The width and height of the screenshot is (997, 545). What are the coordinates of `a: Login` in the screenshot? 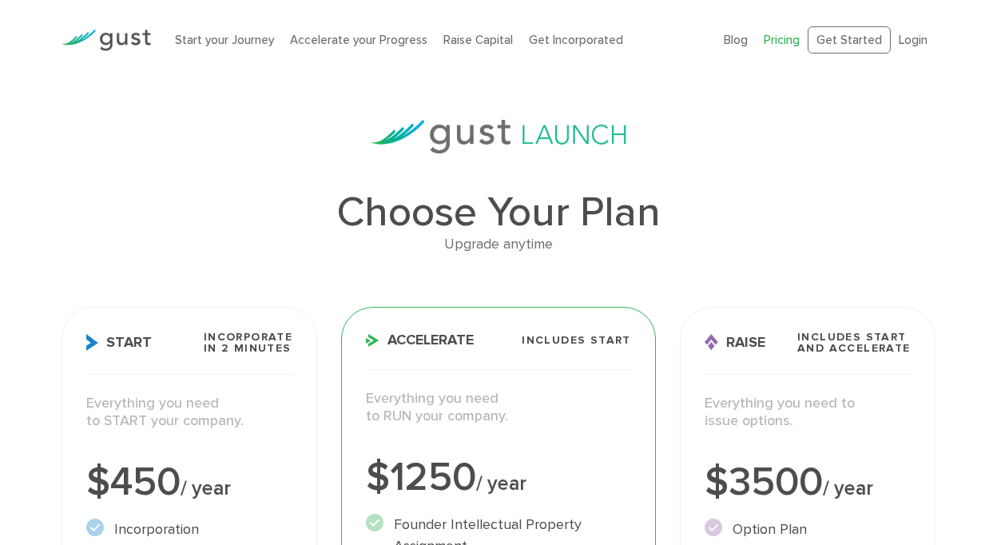 It's located at (913, 40).